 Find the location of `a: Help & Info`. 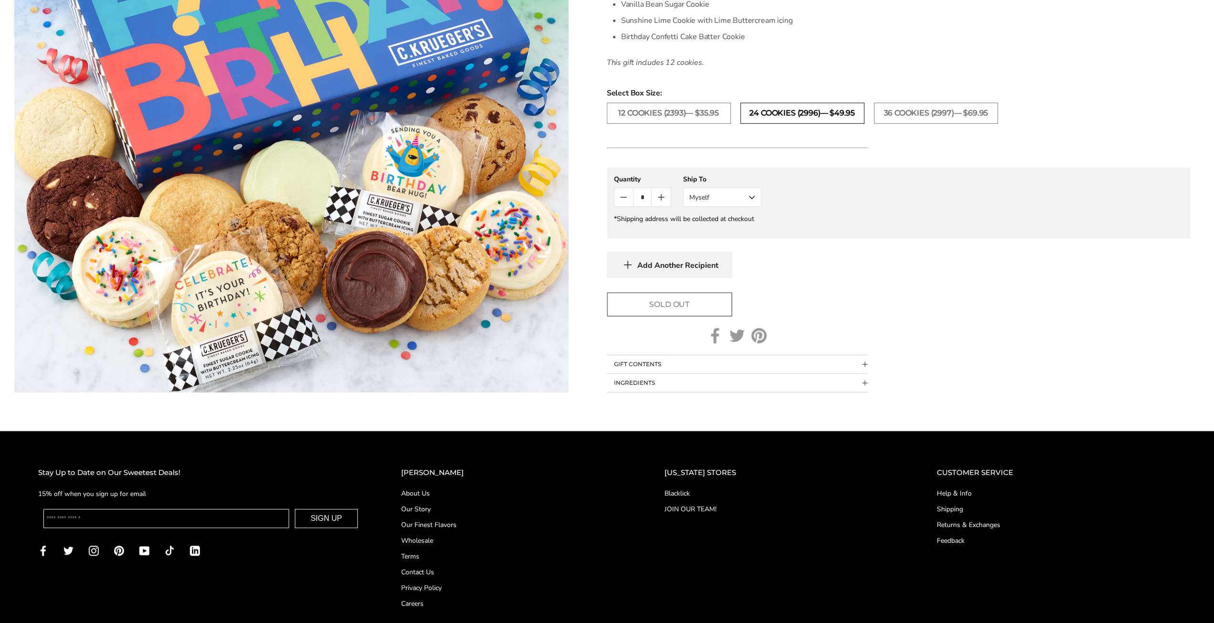

a: Help & Info is located at coordinates (1056, 493).